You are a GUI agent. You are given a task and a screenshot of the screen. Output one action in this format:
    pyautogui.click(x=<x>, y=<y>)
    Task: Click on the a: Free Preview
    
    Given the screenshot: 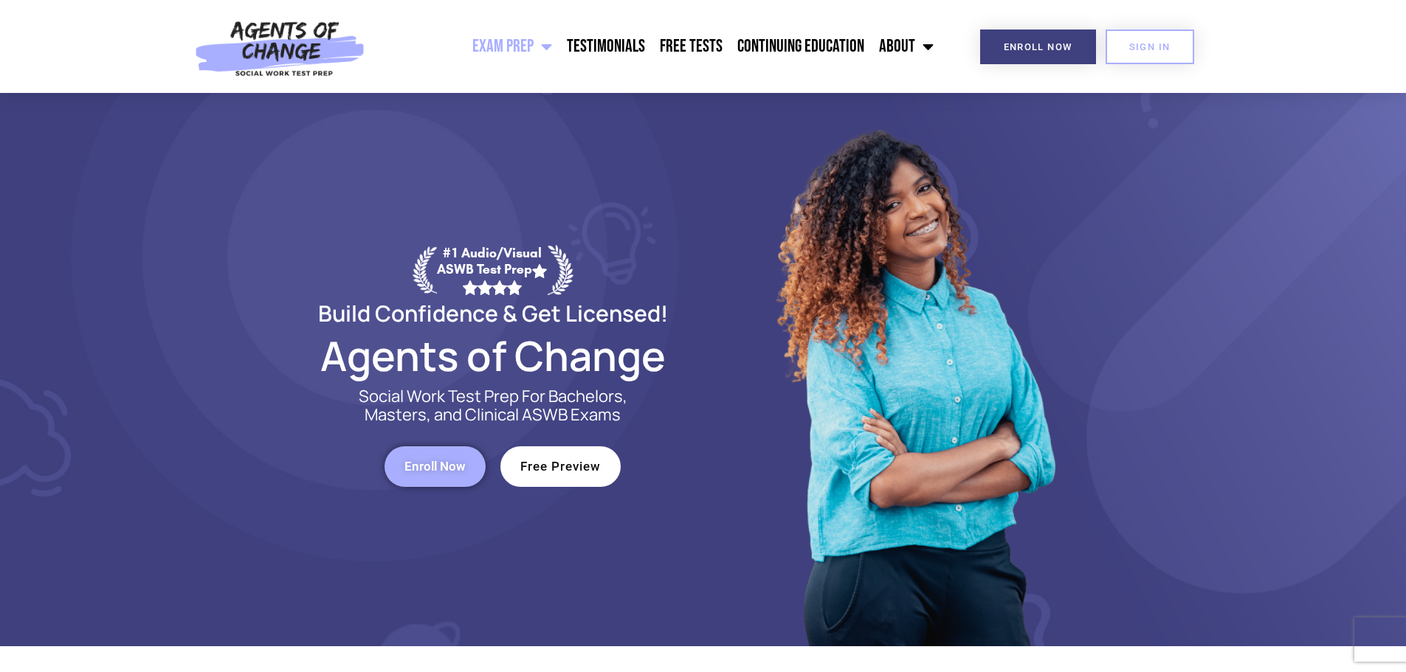 What is the action you would take?
    pyautogui.click(x=560, y=467)
    